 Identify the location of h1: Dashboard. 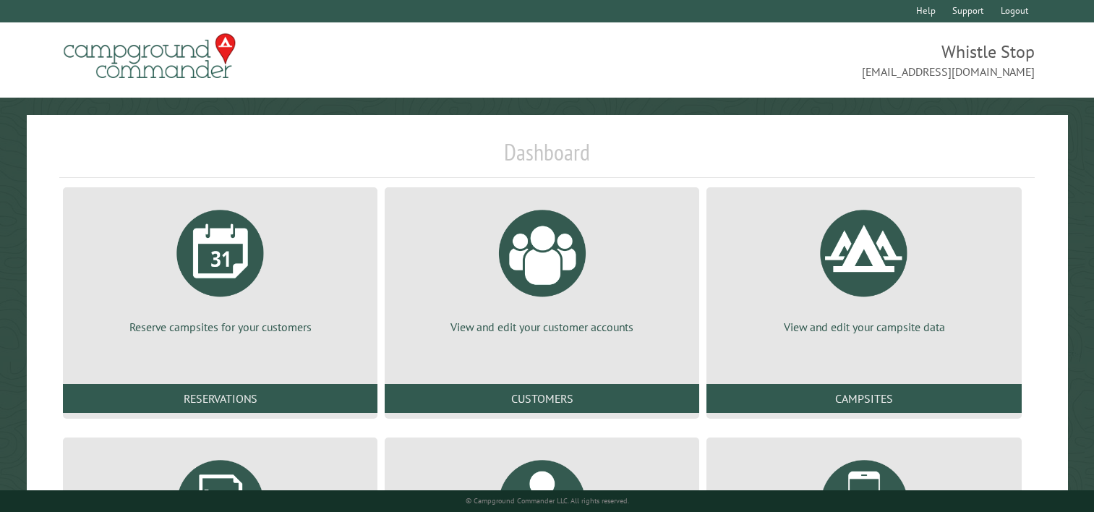
(547, 158).